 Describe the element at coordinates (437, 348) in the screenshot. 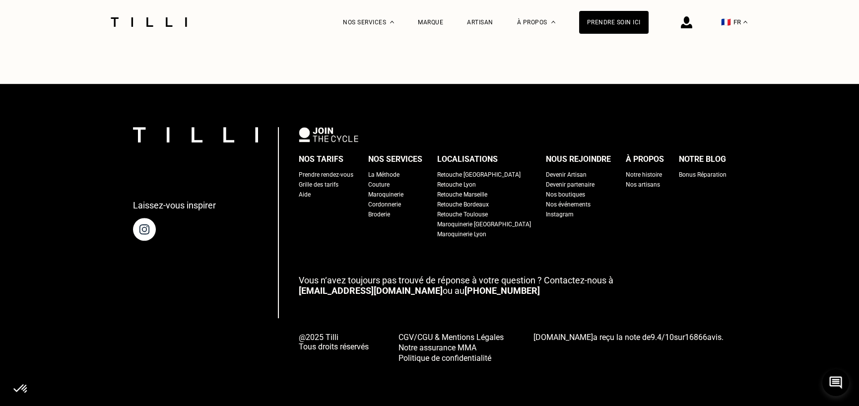

I see `span: Notre assurance MMA` at that location.